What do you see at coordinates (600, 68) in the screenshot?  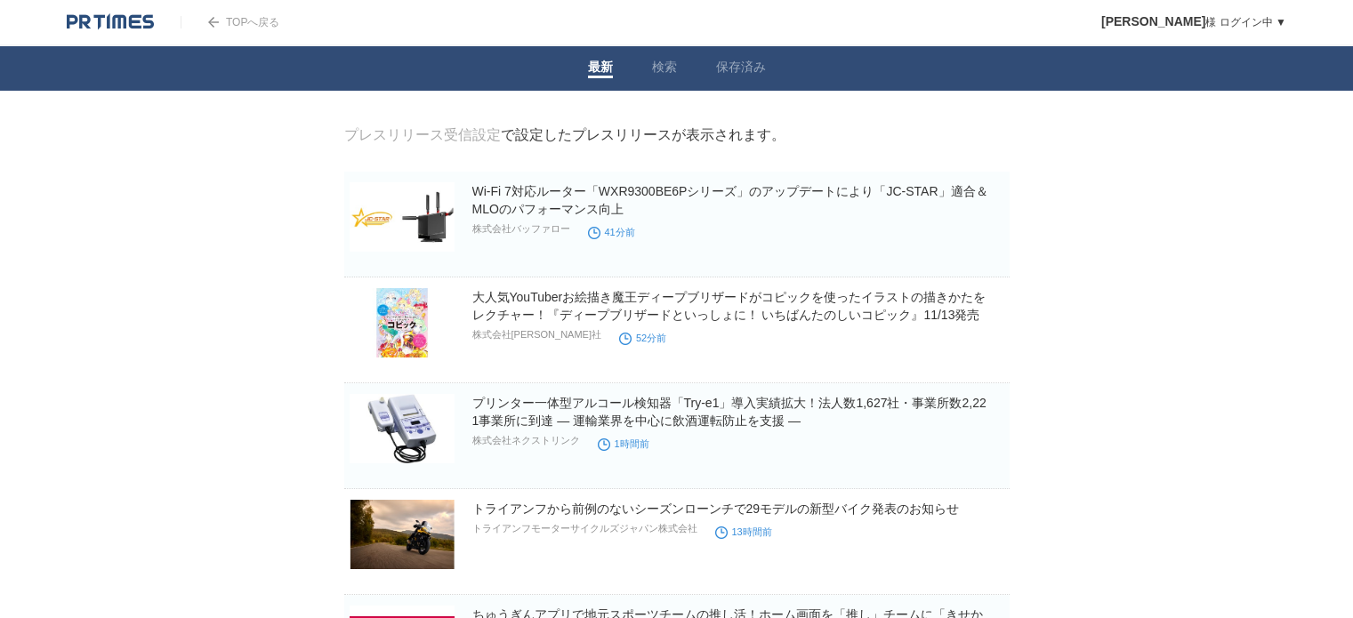 I see `a: 最新` at bounding box center [600, 68].